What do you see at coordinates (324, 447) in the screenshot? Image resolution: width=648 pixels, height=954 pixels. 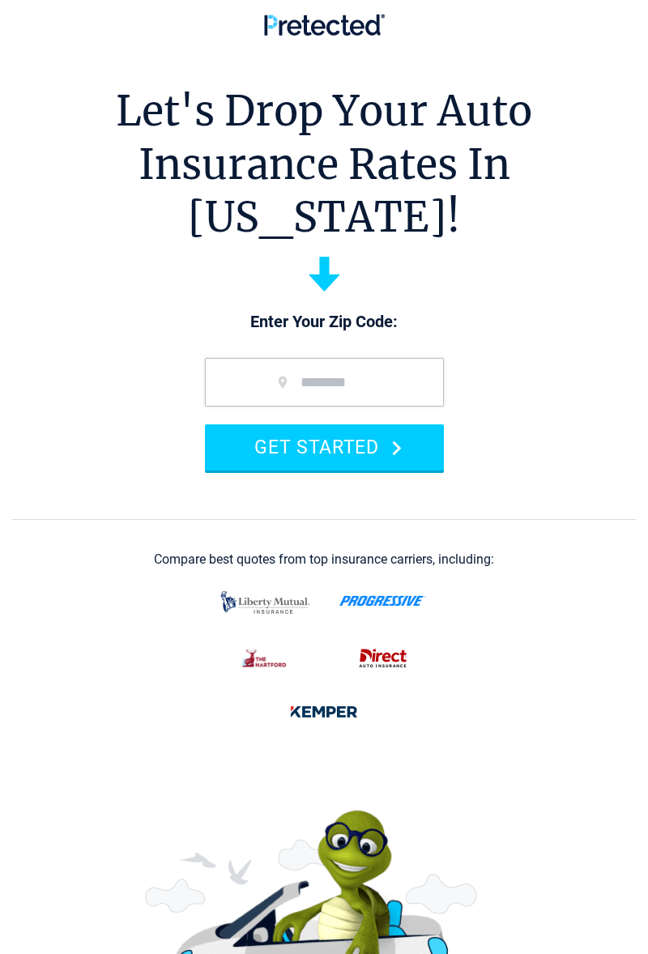 I see `button: GET STARTED` at bounding box center [324, 447].